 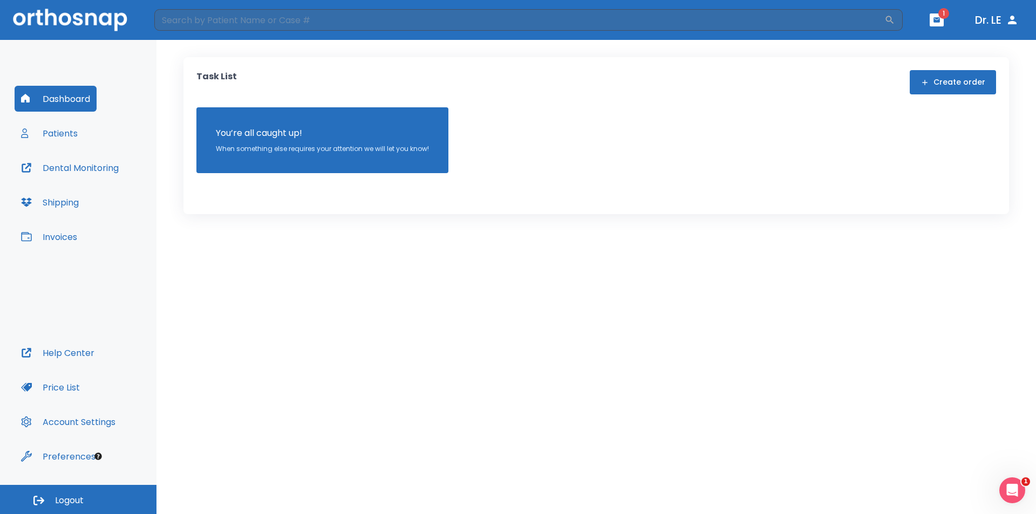 I want to click on button: Invoices, so click(x=49, y=237).